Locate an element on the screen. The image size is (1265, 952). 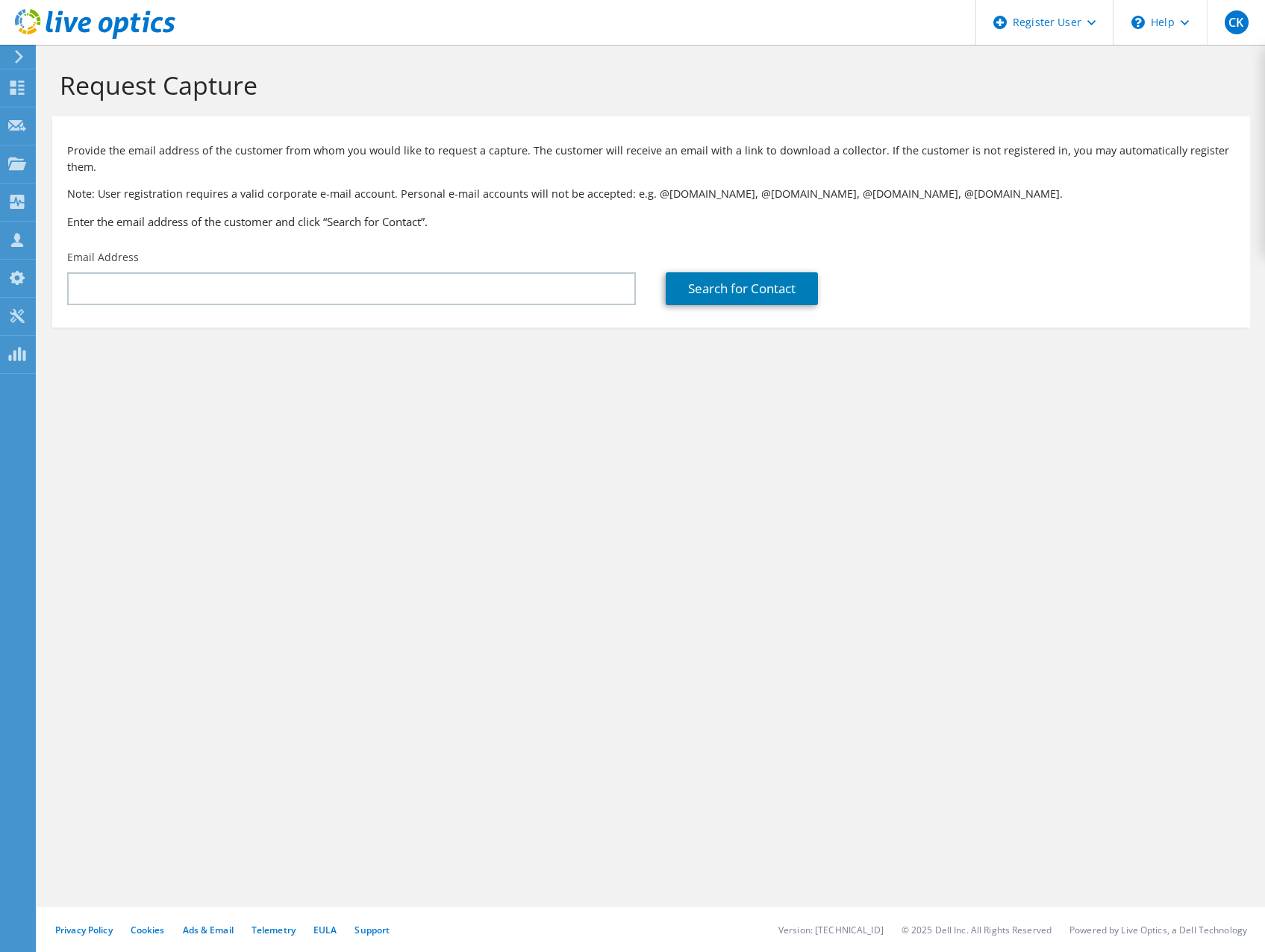
a: Privacy Policy is located at coordinates (84, 930).